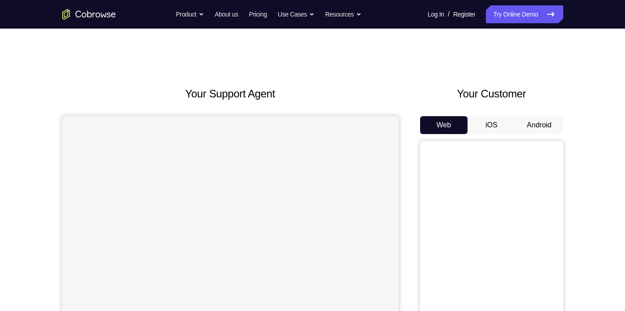  What do you see at coordinates (343, 14) in the screenshot?
I see `button: Resources` at bounding box center [343, 14].